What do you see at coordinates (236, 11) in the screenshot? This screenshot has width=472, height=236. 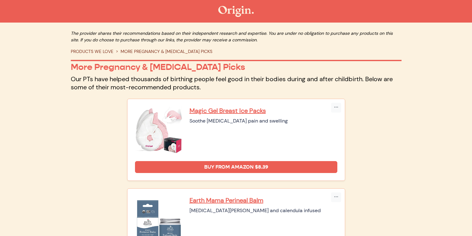 I see `img: The Origin Shop` at bounding box center [236, 11].